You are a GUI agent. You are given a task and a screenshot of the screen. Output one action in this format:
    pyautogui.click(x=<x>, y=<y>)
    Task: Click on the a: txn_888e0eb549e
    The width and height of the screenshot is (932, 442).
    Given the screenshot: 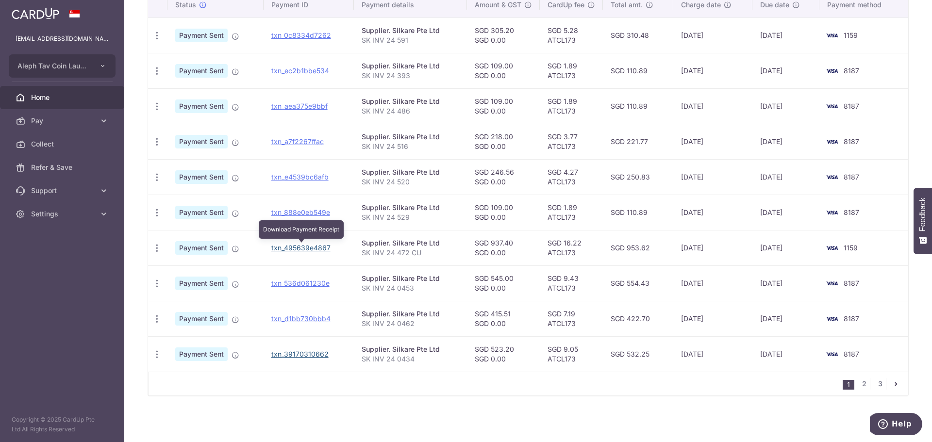 What is the action you would take?
    pyautogui.click(x=300, y=212)
    